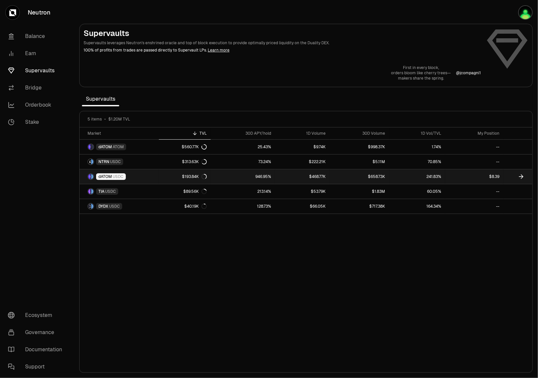  What do you see at coordinates (89, 206) in the screenshot?
I see `img: DYDX Logo` at bounding box center [89, 206].